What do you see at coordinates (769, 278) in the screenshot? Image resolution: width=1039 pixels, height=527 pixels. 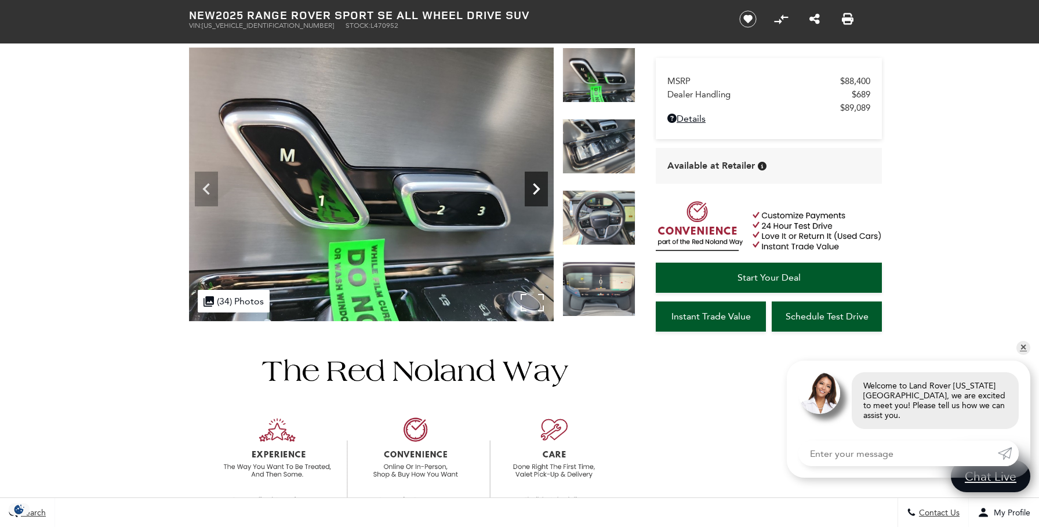 I see `a: Start Your Deal` at bounding box center [769, 278].